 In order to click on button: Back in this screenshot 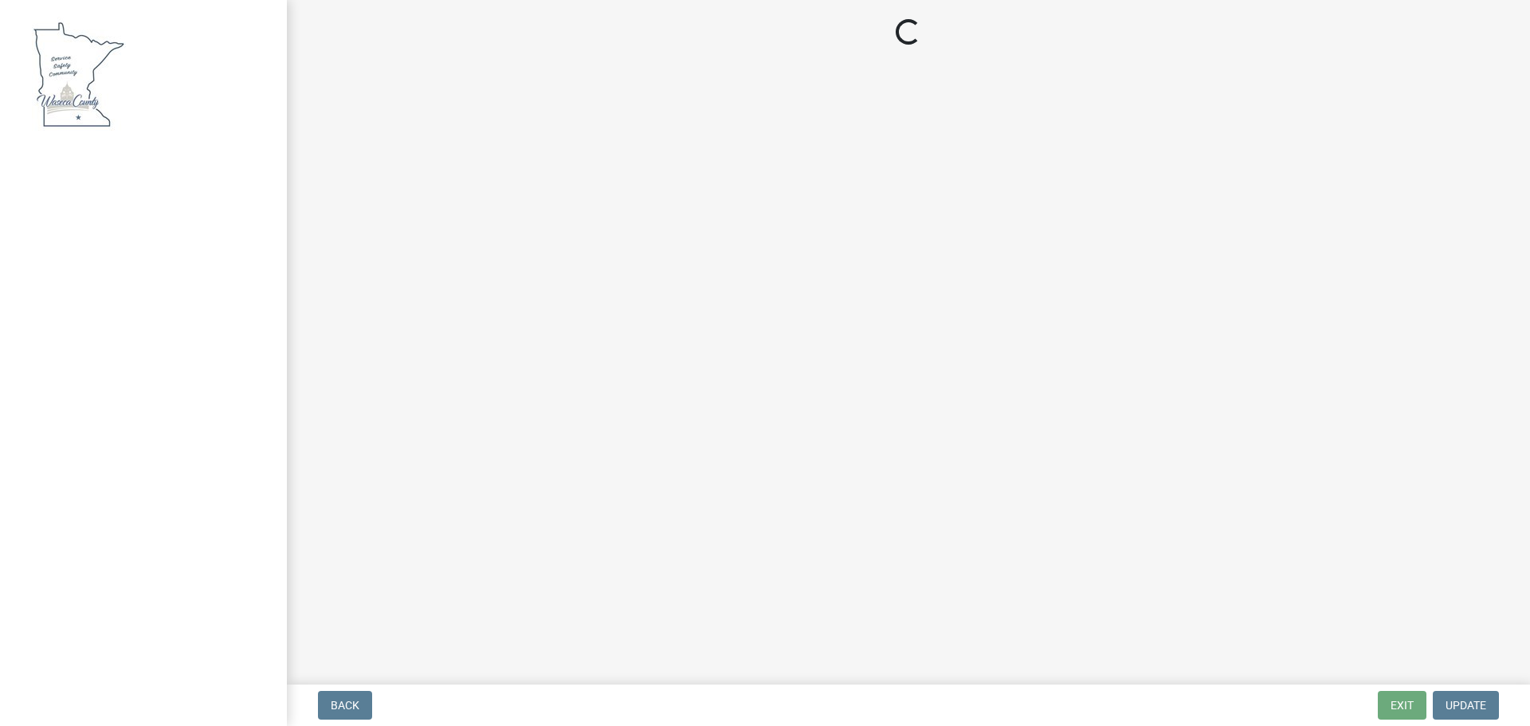, I will do `click(345, 705)`.